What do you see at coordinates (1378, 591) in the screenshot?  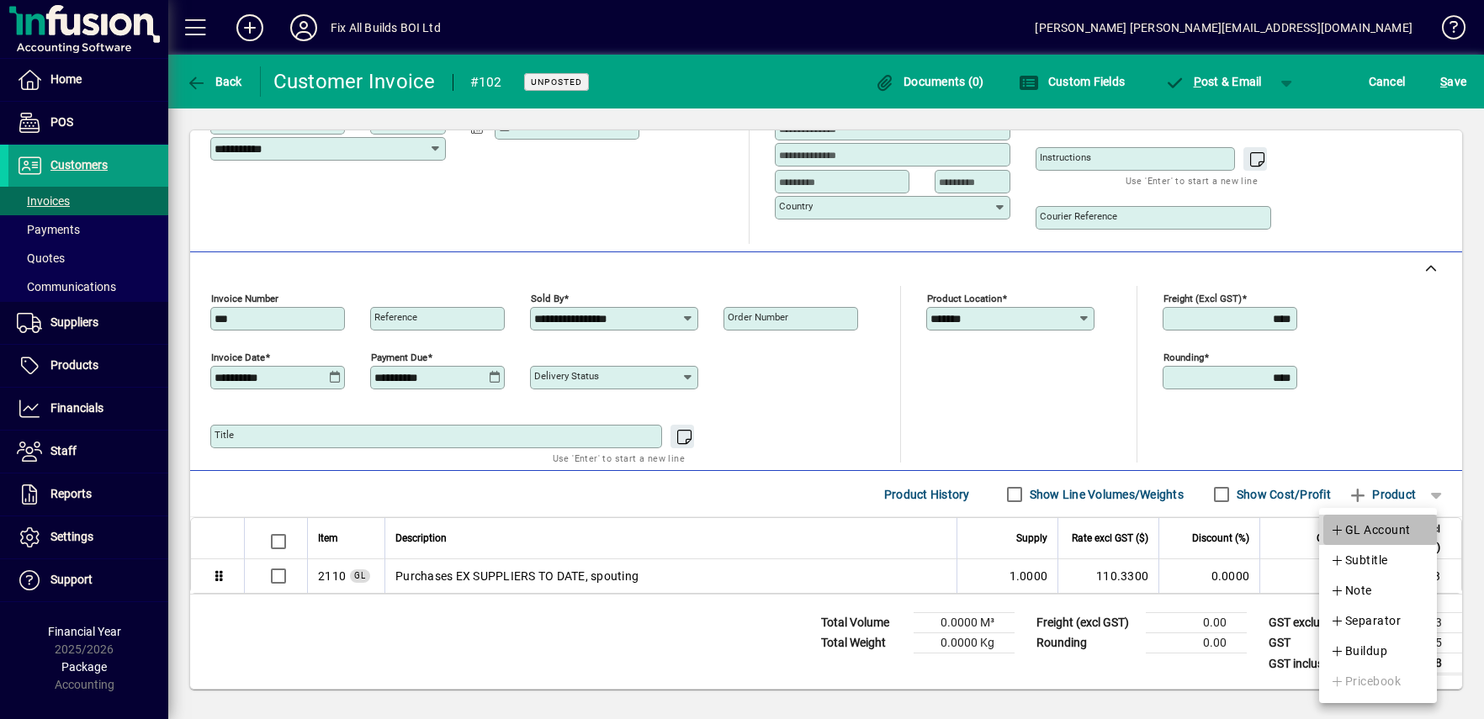 I see `button: Note` at bounding box center [1378, 591].